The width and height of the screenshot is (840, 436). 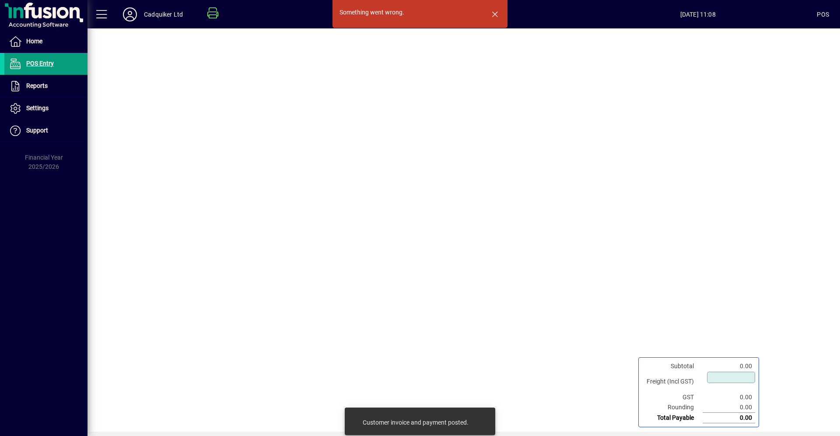 I want to click on span: Home, so click(x=34, y=41).